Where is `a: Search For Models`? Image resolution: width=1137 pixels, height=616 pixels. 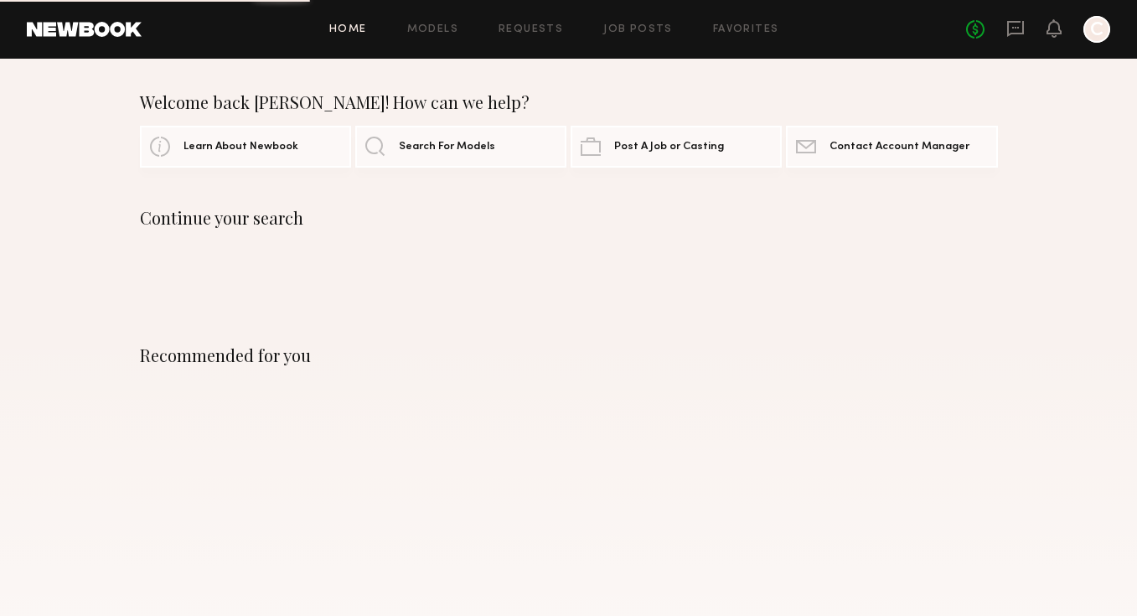 a: Search For Models is located at coordinates (461, 147).